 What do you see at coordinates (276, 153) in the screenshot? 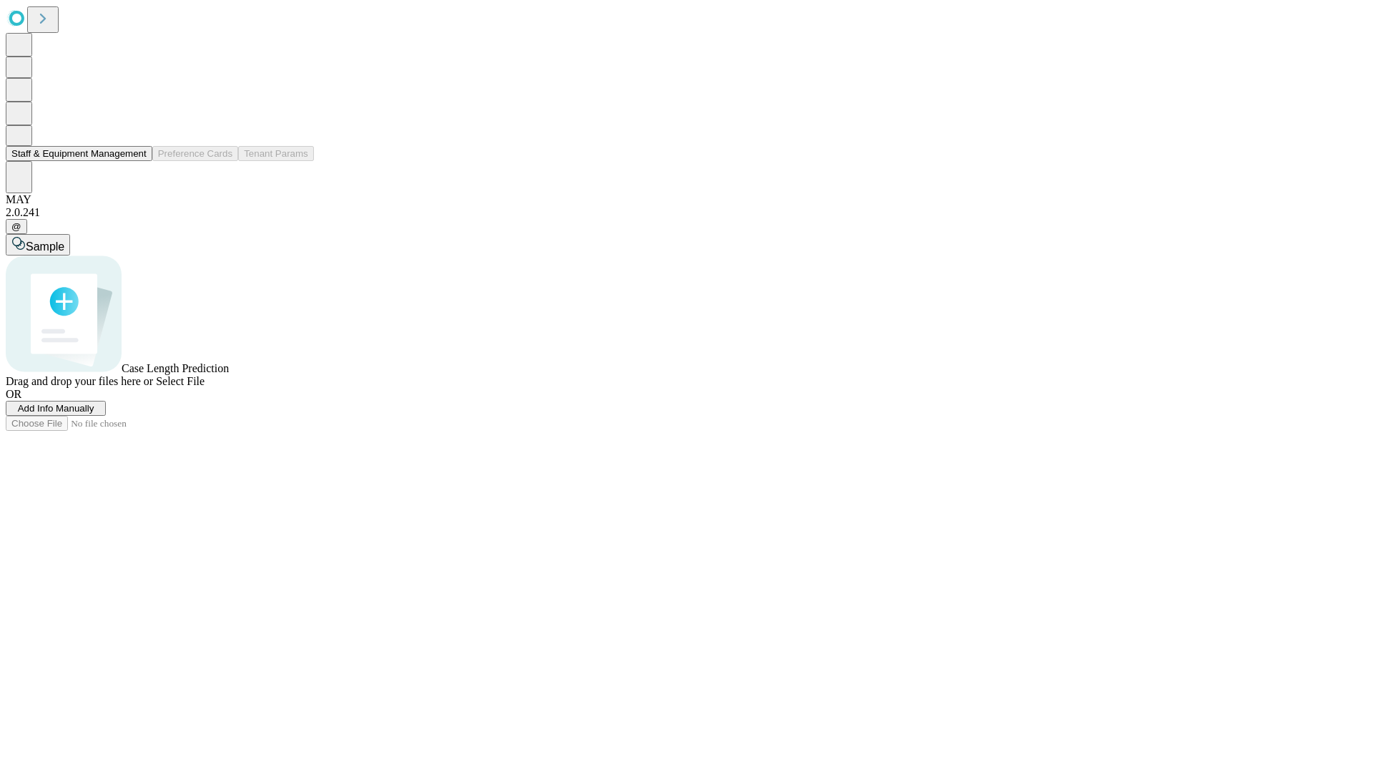
I see `button: Tenant Params` at bounding box center [276, 153].